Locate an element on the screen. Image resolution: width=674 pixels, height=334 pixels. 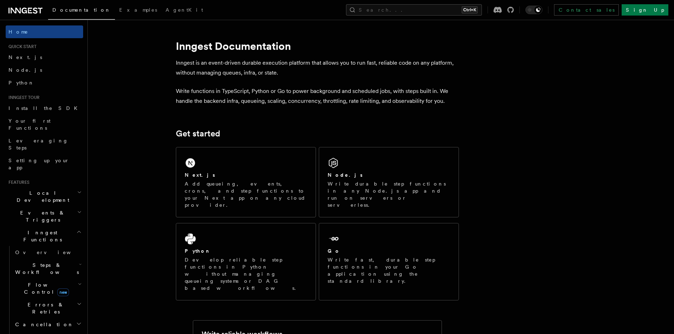
span: Python is located at coordinates (21, 83).